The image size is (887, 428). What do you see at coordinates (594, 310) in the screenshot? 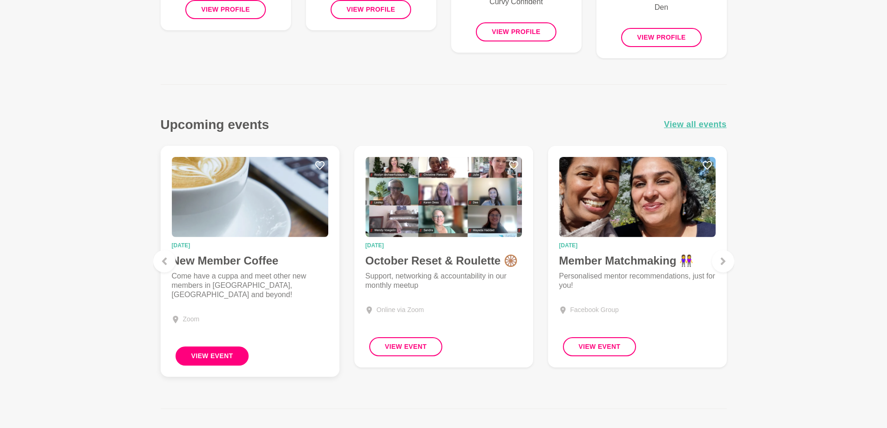
I see `div: Facebook Group` at bounding box center [594, 310].